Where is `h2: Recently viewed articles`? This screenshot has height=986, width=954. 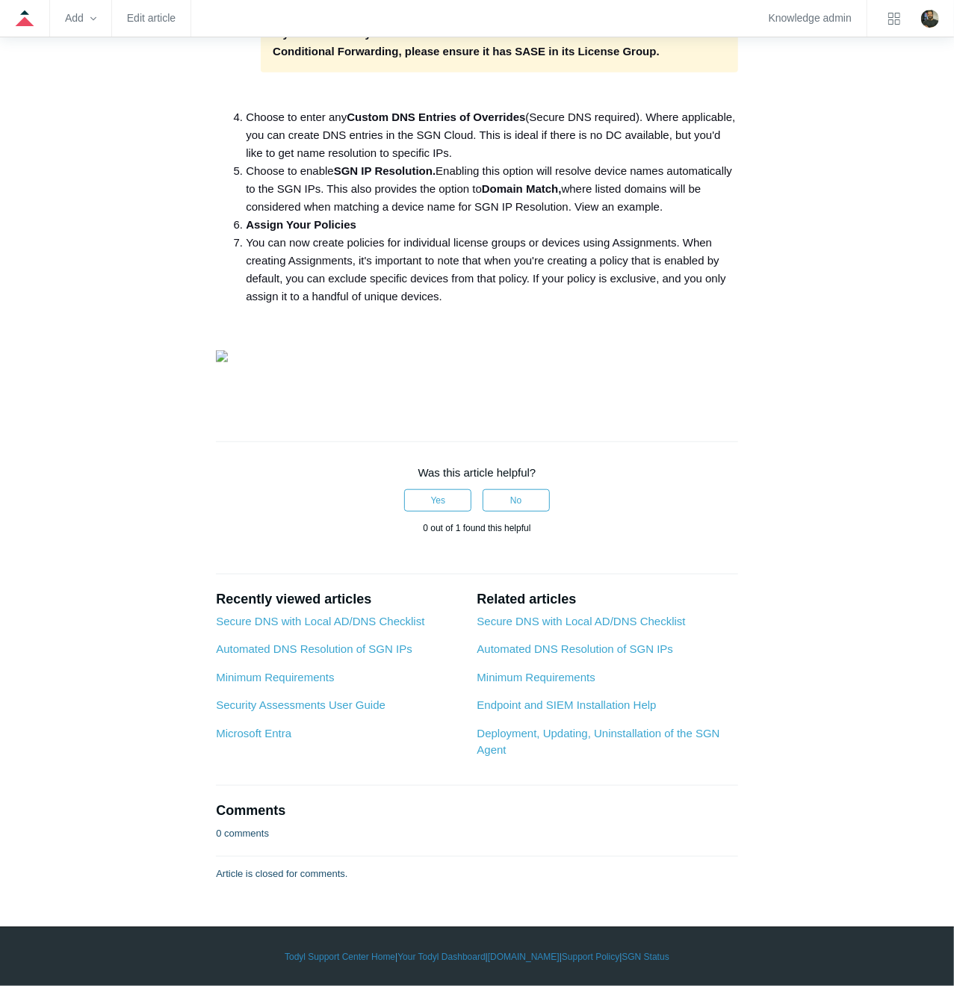
h2: Recently viewed articles is located at coordinates (338, 599).